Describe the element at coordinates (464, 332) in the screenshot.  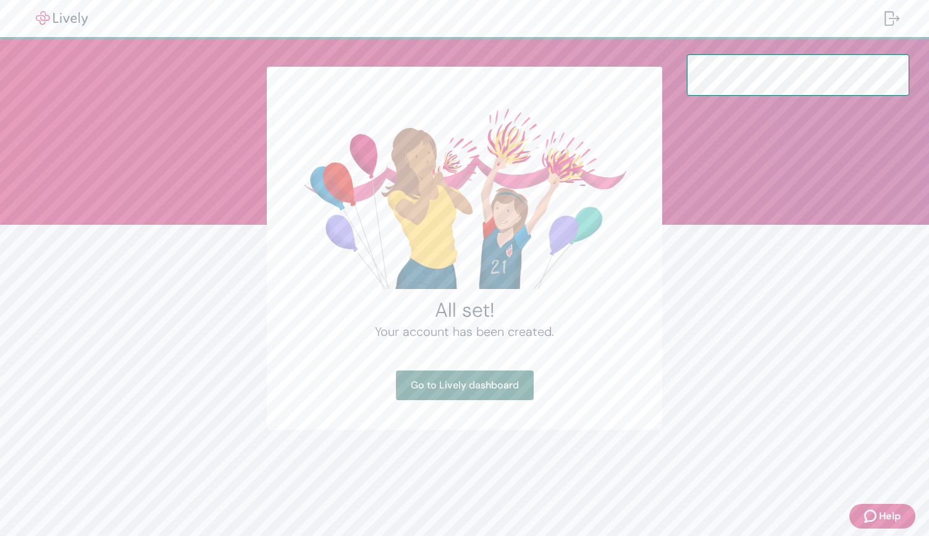
I see `h4: Your account has been created.` at that location.